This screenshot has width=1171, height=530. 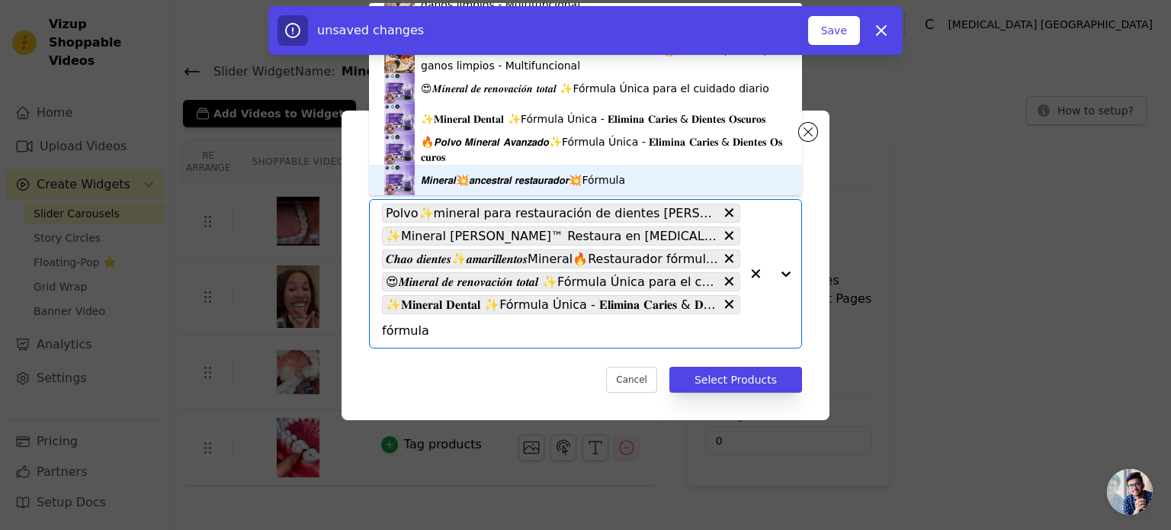 What do you see at coordinates (808, 132) in the screenshot?
I see `button: Close modal` at bounding box center [808, 132].